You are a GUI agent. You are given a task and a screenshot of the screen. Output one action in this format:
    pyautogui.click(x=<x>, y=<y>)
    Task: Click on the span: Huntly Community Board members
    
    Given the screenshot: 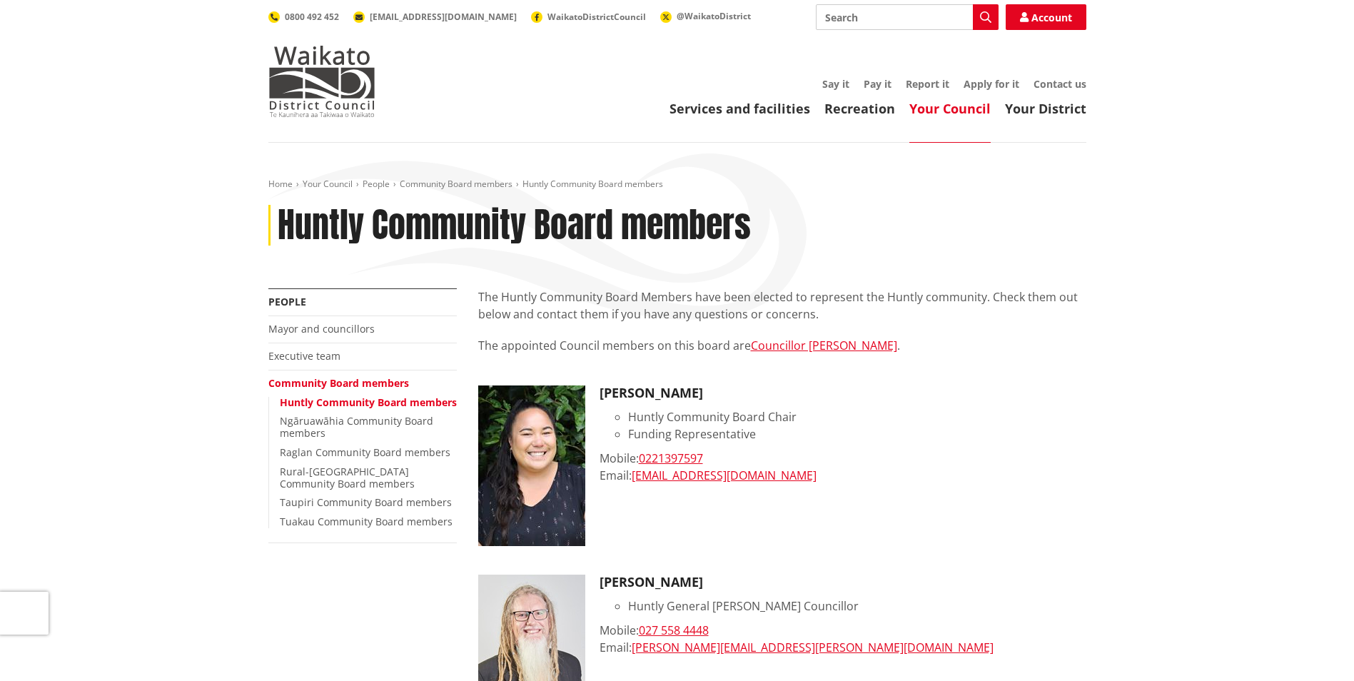 What is the action you would take?
    pyautogui.click(x=592, y=183)
    